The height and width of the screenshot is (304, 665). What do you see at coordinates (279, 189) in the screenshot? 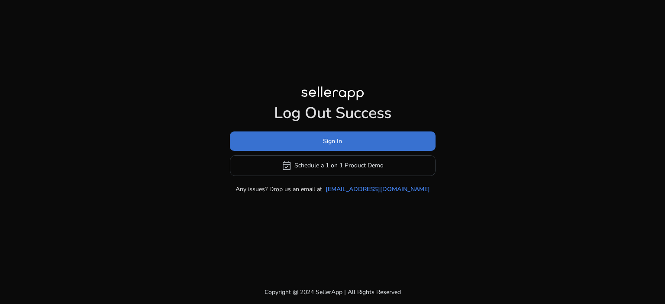
I see `p: Any issues? Drop us an email at` at bounding box center [279, 189].